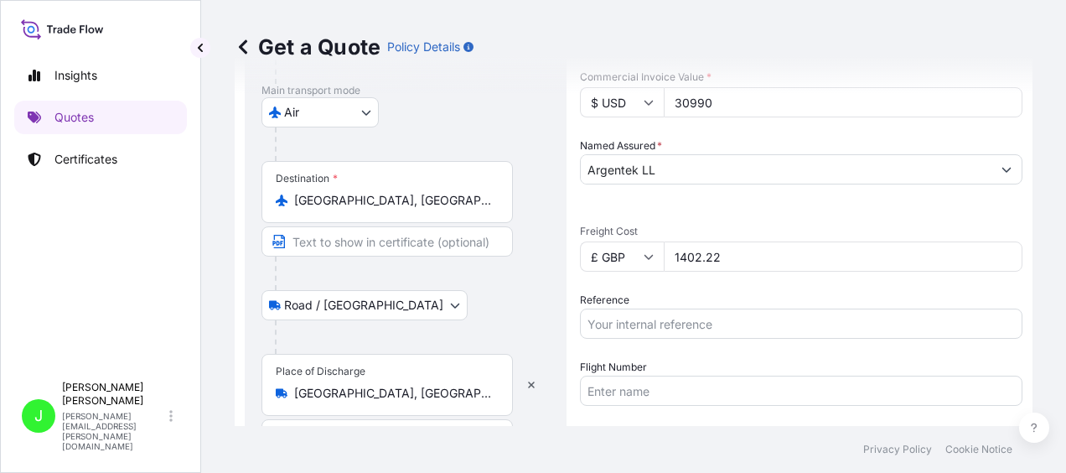 This screenshot has height=473, width=1066. What do you see at coordinates (613, 367) in the screenshot?
I see `label: Flight Number` at bounding box center [613, 367].